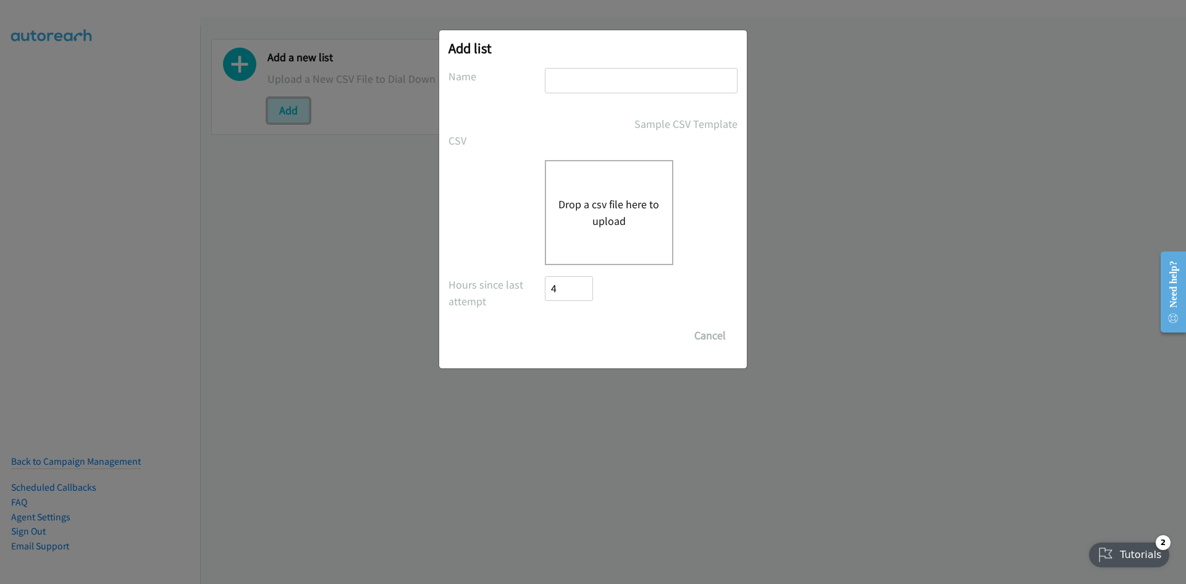 This screenshot has height=584, width=1186. Describe the element at coordinates (593, 48) in the screenshot. I see `h2: Add list` at that location.